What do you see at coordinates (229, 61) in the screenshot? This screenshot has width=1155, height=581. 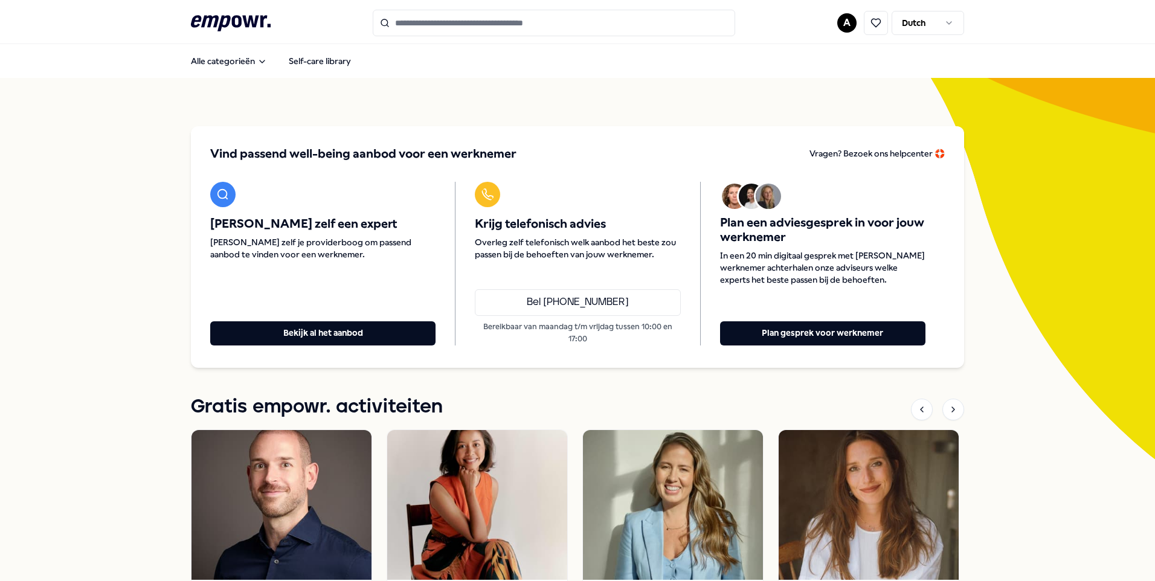 I see `button: Alle categorieën` at bounding box center [229, 61].